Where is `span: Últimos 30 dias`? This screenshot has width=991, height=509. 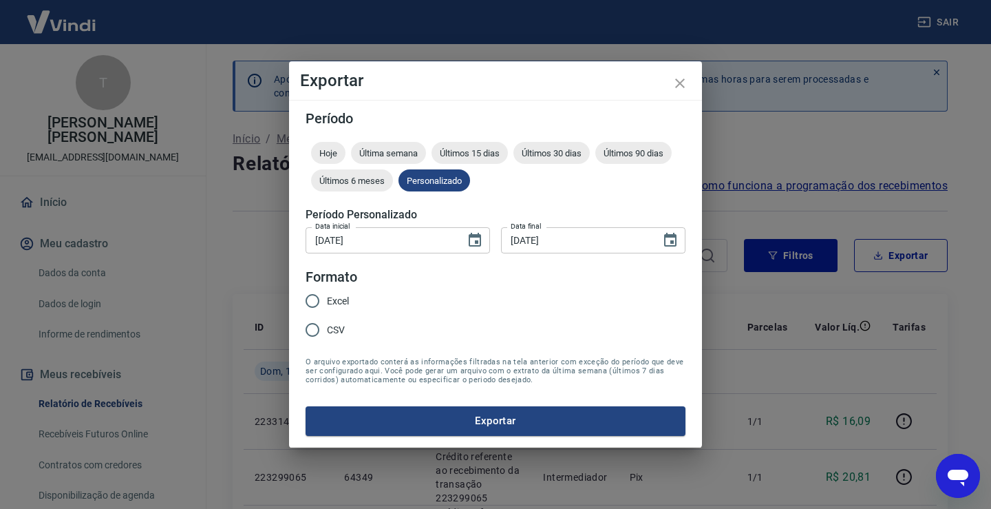
span: Últimos 30 dias is located at coordinates (551, 153).